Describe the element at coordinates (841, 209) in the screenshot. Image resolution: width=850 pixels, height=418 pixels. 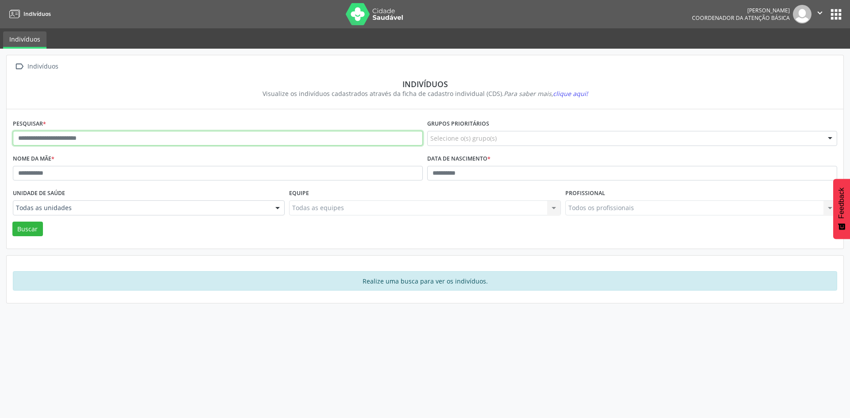
I see `button: Feedback - Mostrar pesquisa` at that location.